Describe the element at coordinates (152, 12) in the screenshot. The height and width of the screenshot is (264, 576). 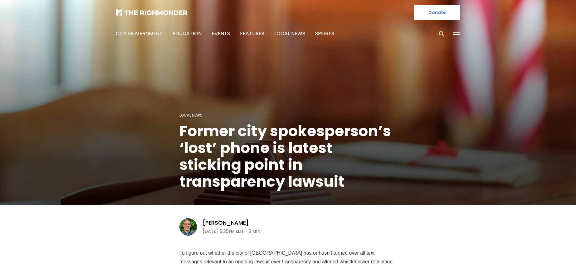
I see `img: The Richmonder` at that location.